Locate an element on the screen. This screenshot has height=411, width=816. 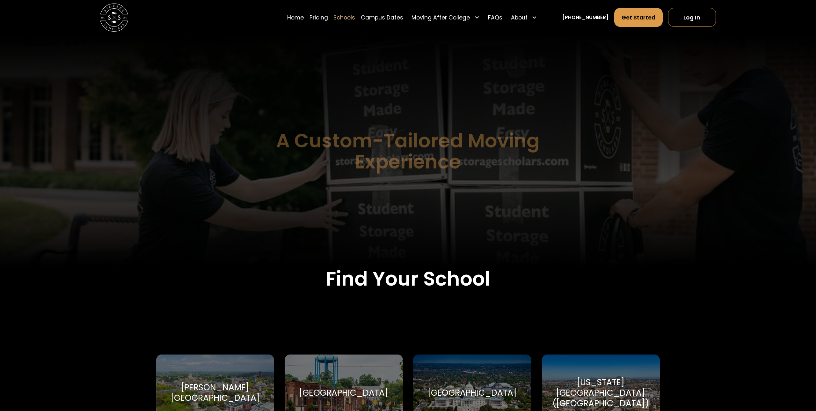
a: Pricing is located at coordinates (319, 17).